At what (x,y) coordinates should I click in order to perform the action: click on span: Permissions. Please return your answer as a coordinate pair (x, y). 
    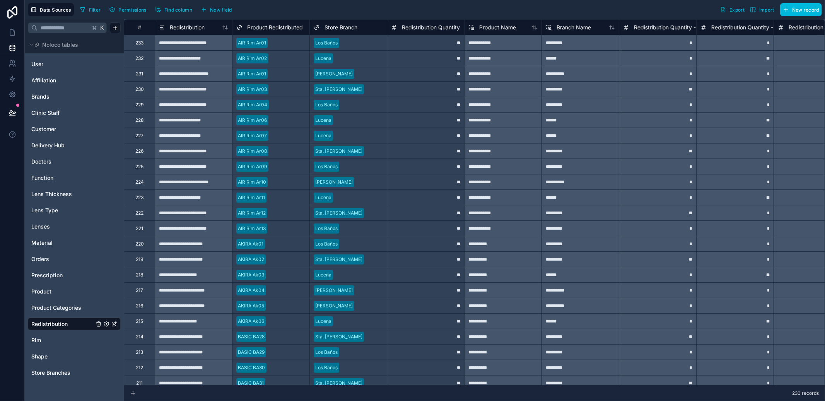
    Looking at the image, I should click on (132, 10).